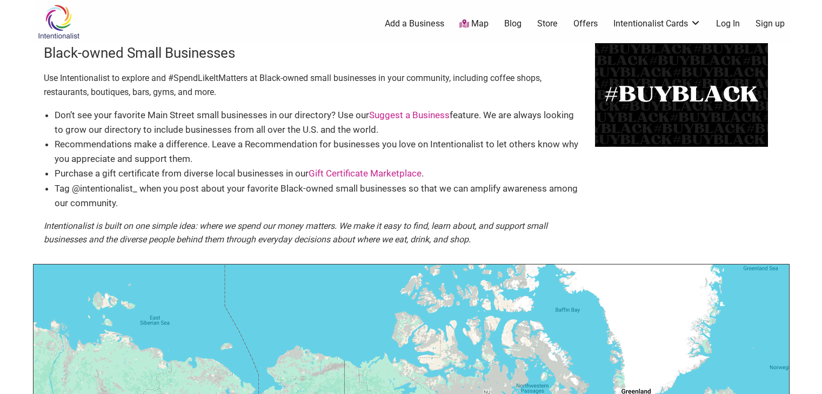 Image resolution: width=822 pixels, height=394 pixels. What do you see at coordinates (58, 22) in the screenshot?
I see `img: Intentionalist` at bounding box center [58, 22].